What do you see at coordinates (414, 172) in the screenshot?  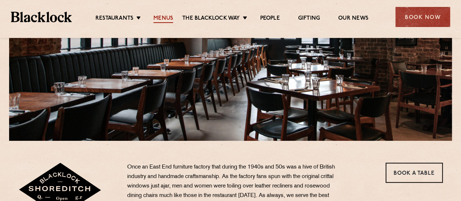 I see `a: Book a Table` at bounding box center [414, 172].